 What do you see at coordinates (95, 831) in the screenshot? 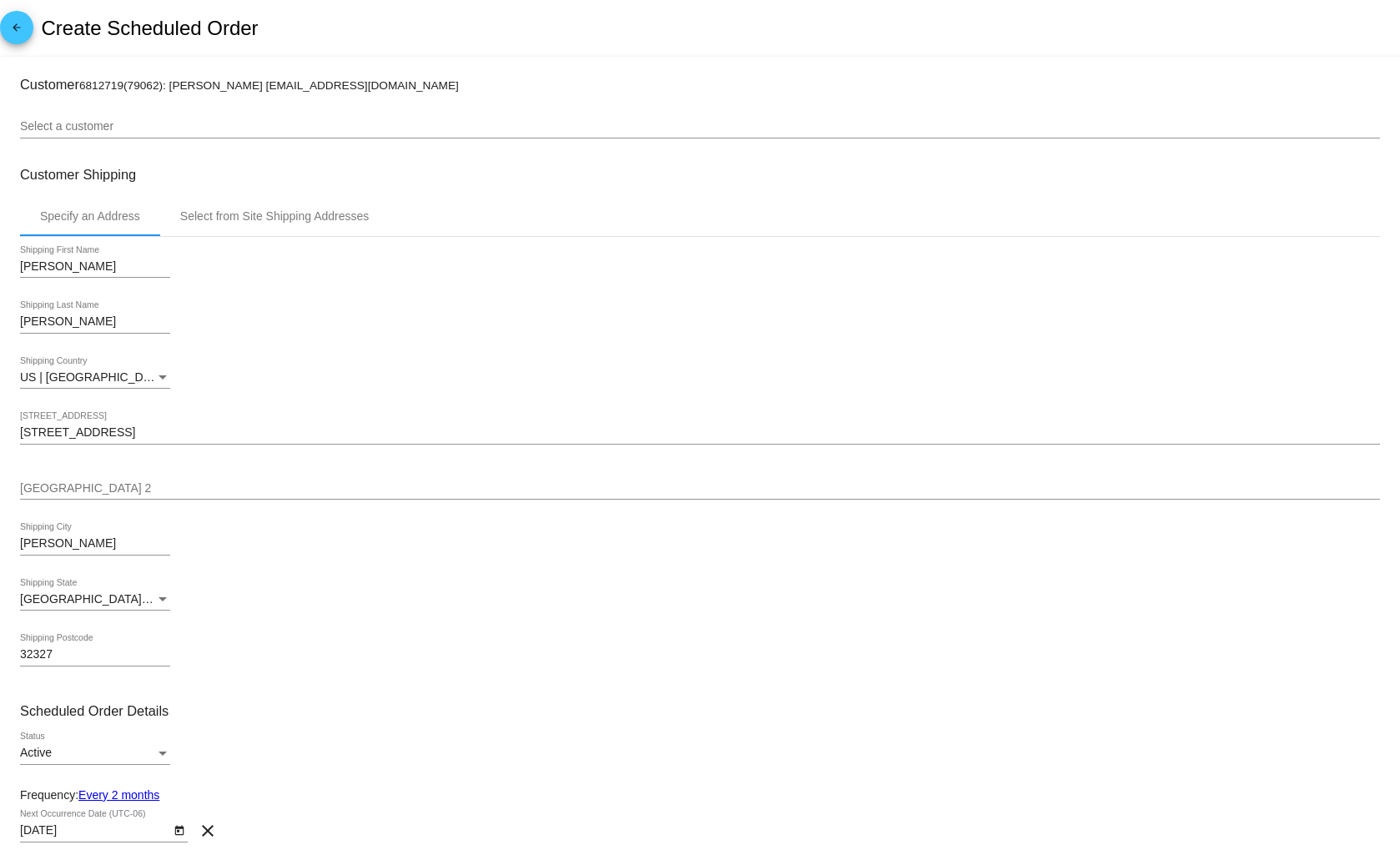
I see `input: Next Occurrence Date (UTC-06)` at bounding box center [95, 831].